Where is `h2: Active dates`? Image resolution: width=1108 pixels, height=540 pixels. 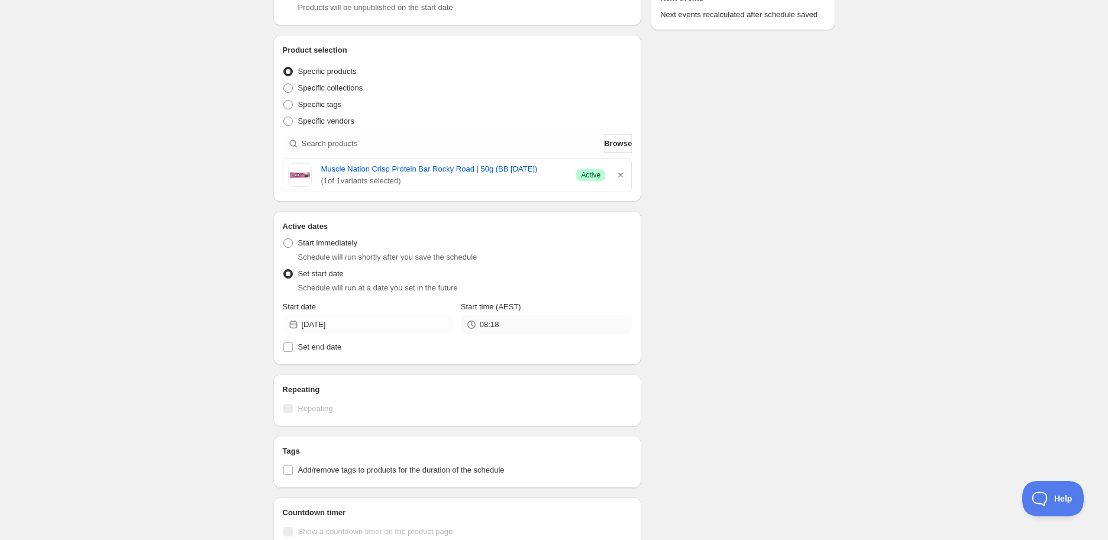 h2: Active dates is located at coordinates (457, 227).